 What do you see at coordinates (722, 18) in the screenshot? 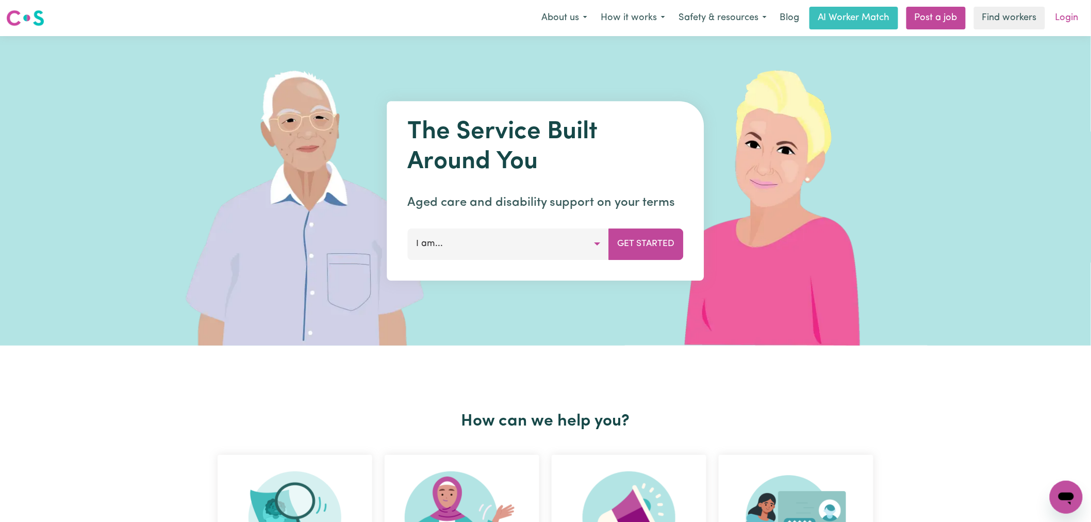
I see `button: Safety & resources` at bounding box center [722, 18].